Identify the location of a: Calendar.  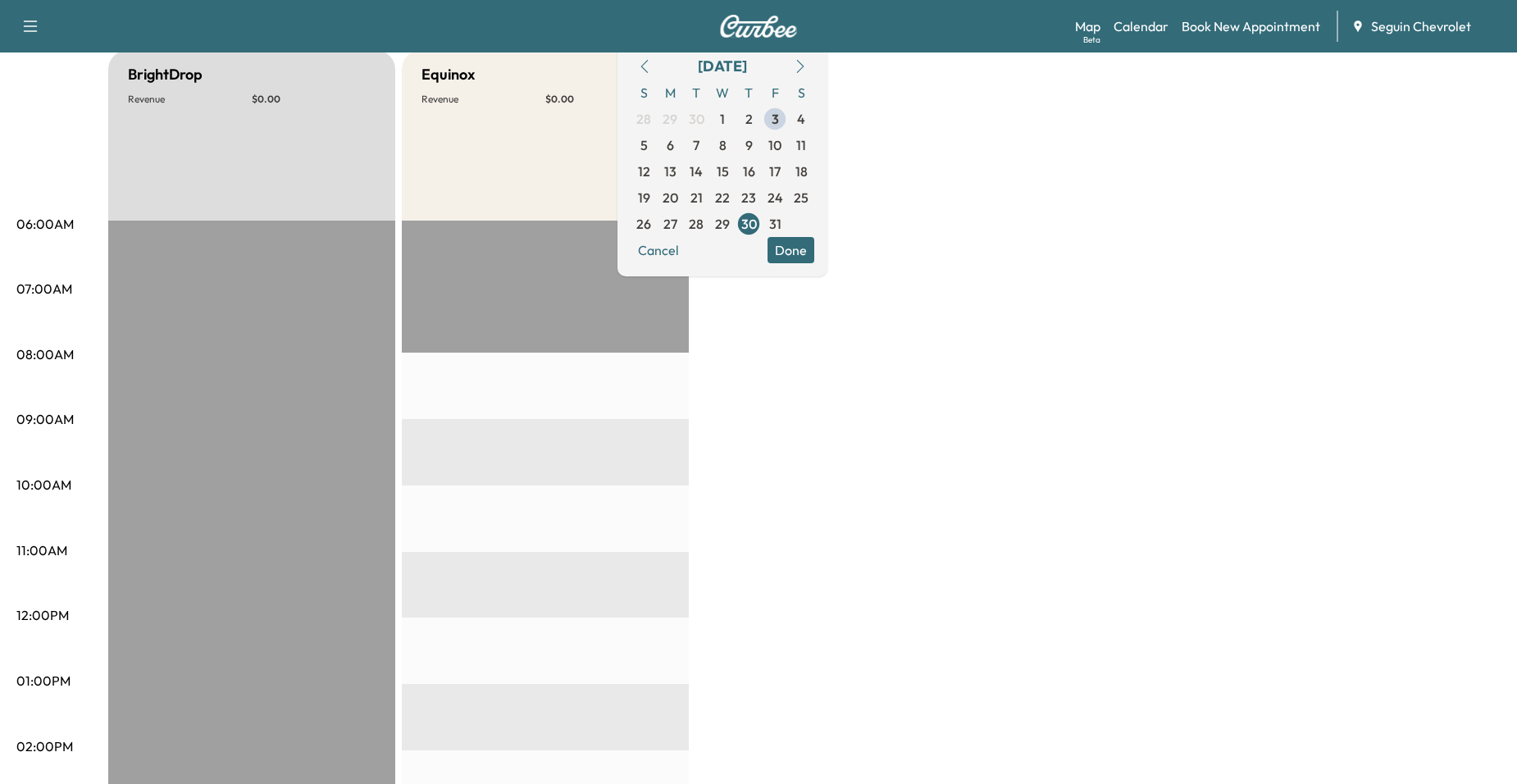
(1141, 26).